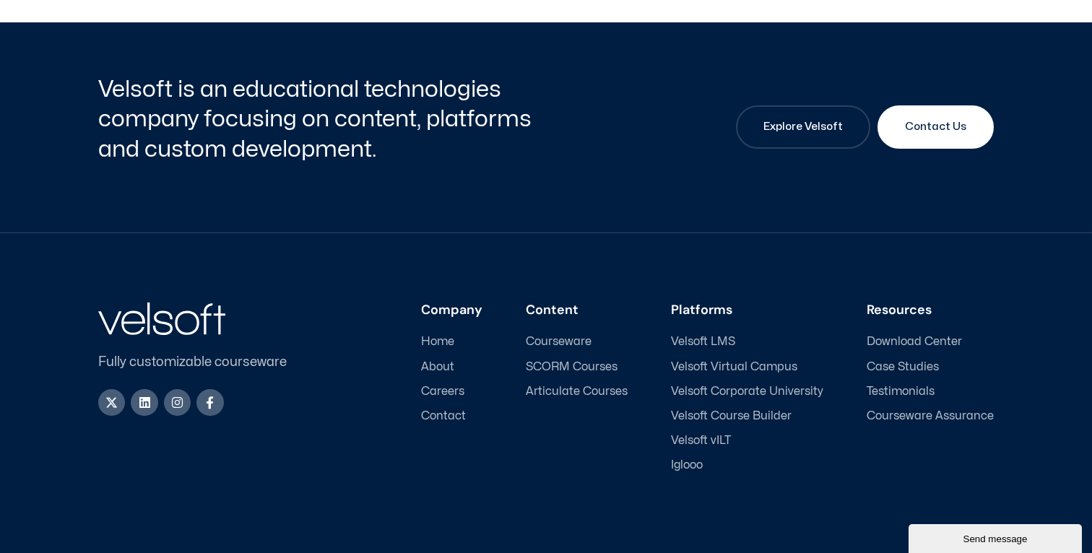 The height and width of the screenshot is (553, 1092). What do you see at coordinates (936, 127) in the screenshot?
I see `a: Contact Us` at bounding box center [936, 127].